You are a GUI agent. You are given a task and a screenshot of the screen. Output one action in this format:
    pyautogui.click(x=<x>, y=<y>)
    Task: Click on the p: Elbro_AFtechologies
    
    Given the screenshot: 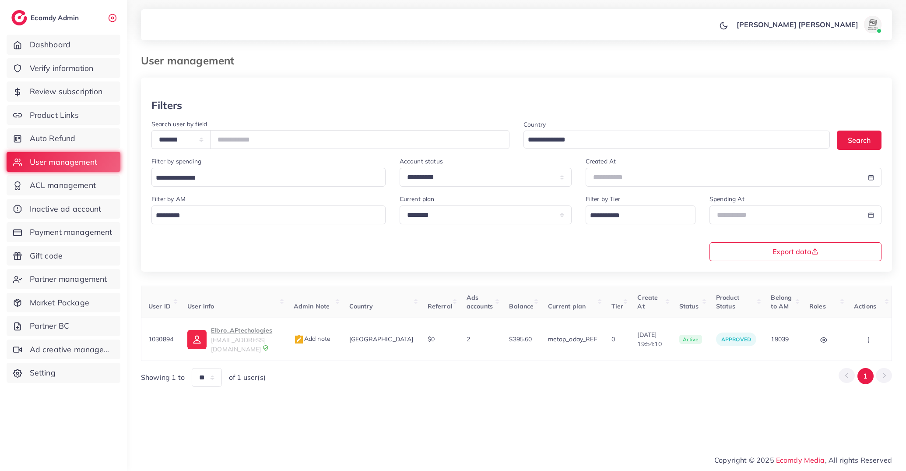 What is the action you would take?
    pyautogui.click(x=245, y=330)
    